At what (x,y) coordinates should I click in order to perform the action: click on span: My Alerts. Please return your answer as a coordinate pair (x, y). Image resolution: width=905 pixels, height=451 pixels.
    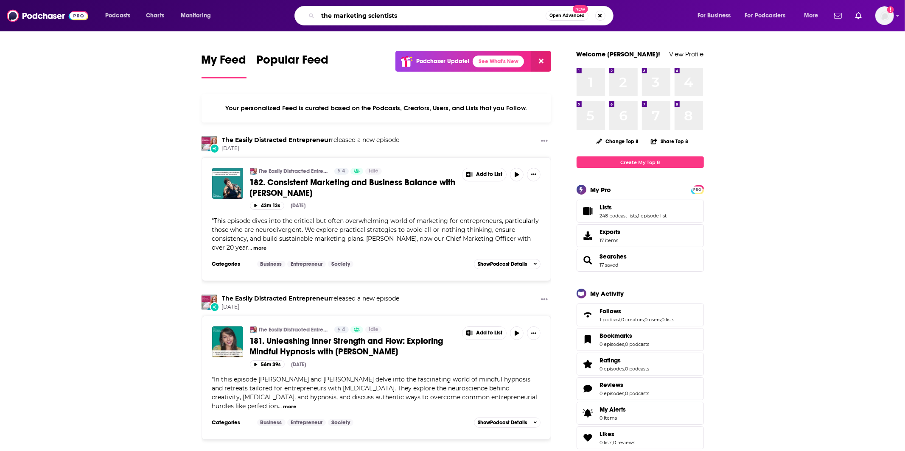
    Looking at the image, I should click on (613, 410).